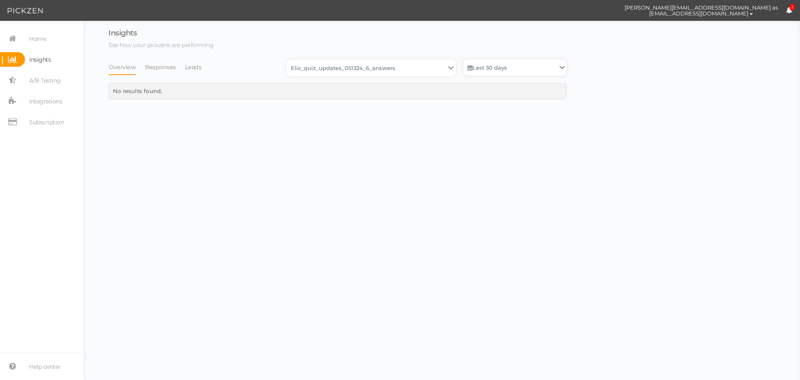 Image resolution: width=800 pixels, height=380 pixels. Describe the element at coordinates (138, 91) in the screenshot. I see `span: No results found.` at that location.